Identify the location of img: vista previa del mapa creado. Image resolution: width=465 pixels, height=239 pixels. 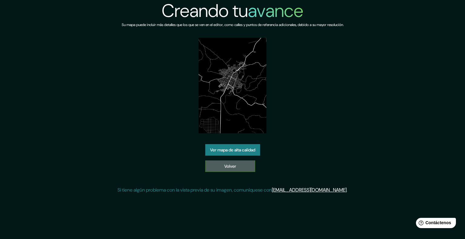
(232, 86).